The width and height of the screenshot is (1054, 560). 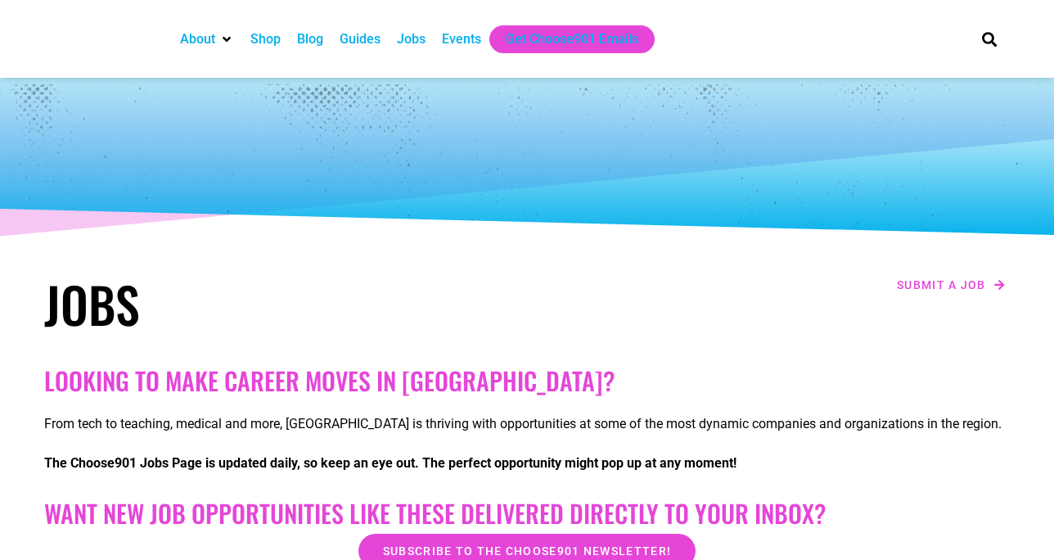 What do you see at coordinates (310, 39) in the screenshot?
I see `div: Blog` at bounding box center [310, 39].